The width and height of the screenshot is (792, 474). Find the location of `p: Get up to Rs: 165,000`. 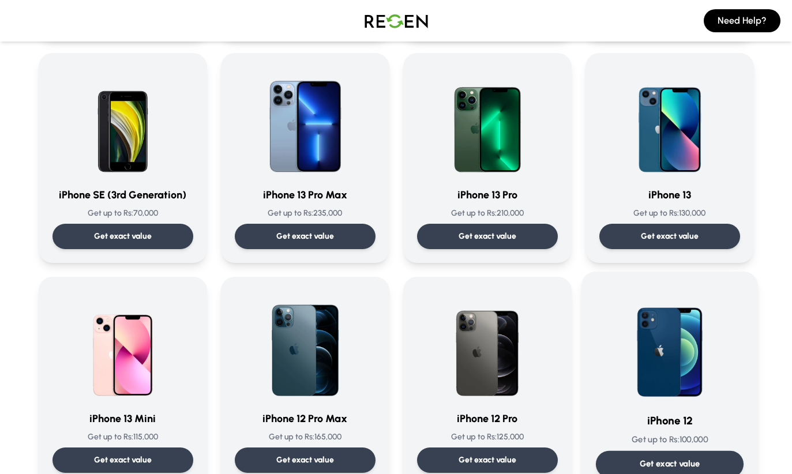

p: Get up to Rs: 165,000 is located at coordinates (305, 437).